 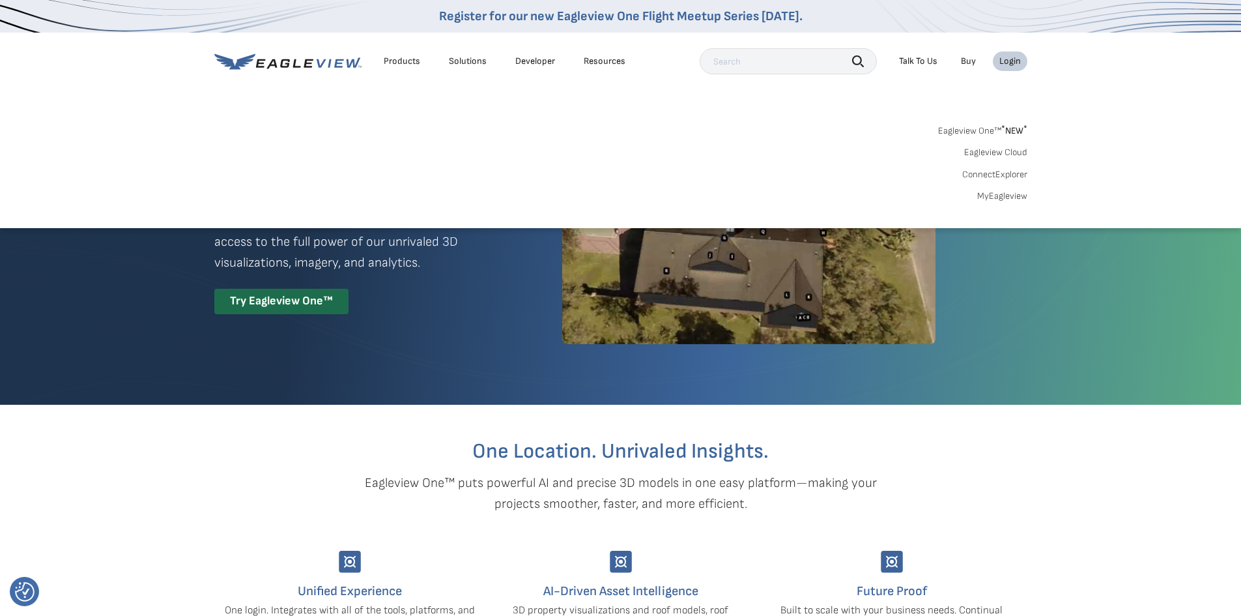 I want to click on h4: Unified Experience, so click(x=350, y=591).